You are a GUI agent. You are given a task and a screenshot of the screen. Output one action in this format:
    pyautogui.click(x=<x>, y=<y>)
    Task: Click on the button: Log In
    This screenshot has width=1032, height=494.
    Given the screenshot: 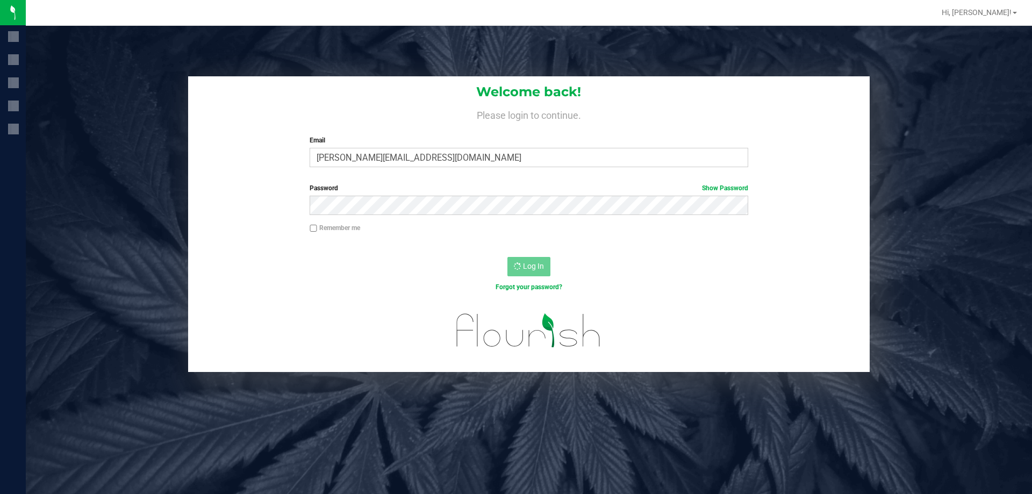 What is the action you would take?
    pyautogui.click(x=529, y=267)
    